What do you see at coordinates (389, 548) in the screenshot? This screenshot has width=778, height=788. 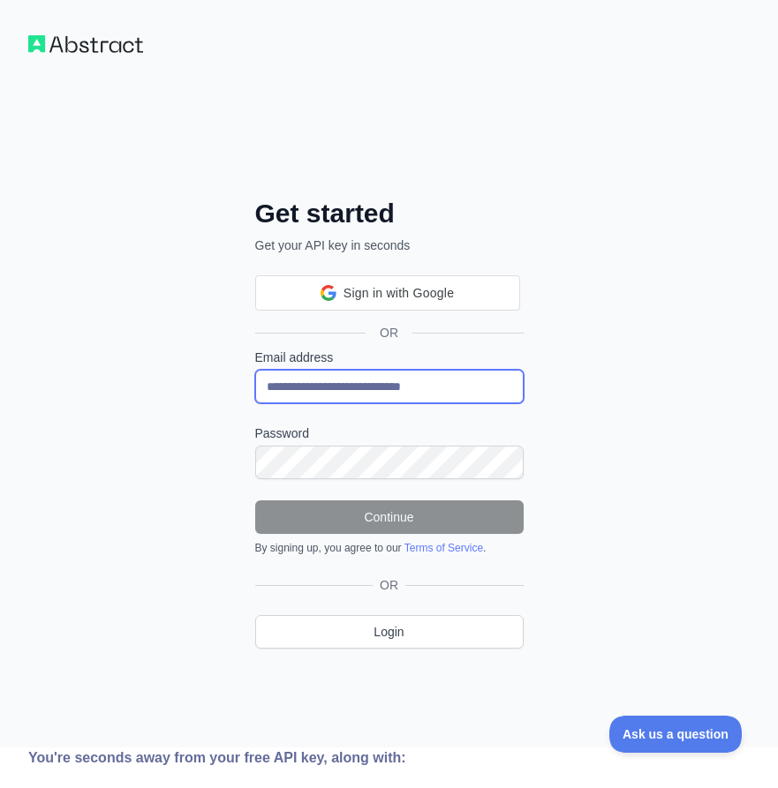 I see `div: By signing up, you agree to our .` at bounding box center [389, 548].